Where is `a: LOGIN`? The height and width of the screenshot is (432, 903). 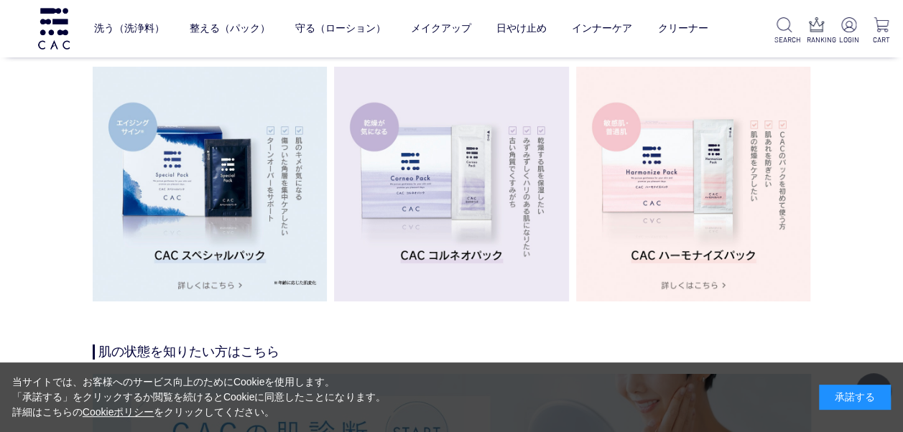
a: LOGIN is located at coordinates (848, 31).